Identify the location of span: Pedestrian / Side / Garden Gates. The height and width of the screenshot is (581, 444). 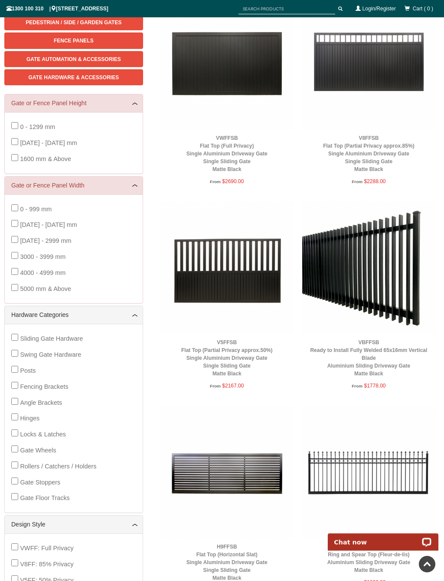
(73, 23).